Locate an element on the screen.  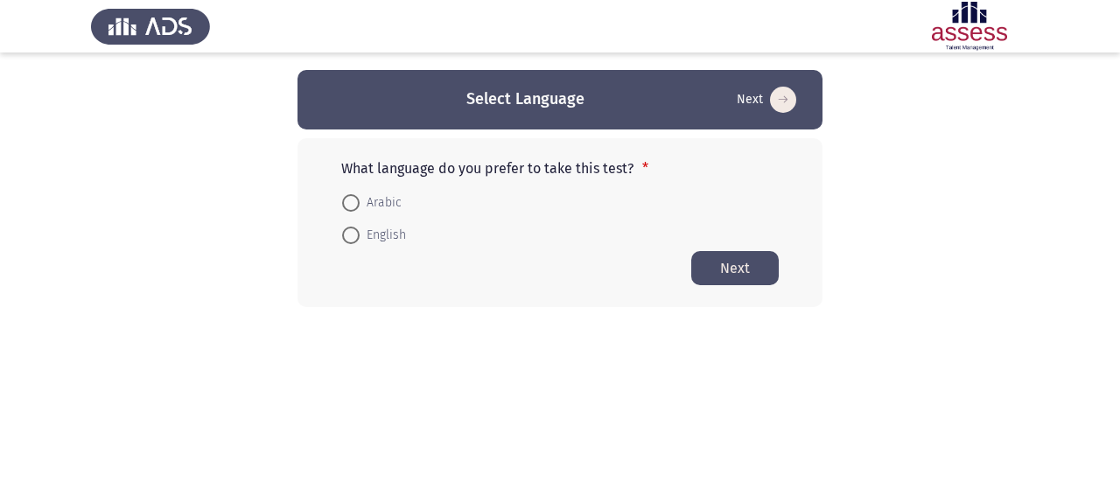
img: Assess Talent Management logo is located at coordinates (150, 26).